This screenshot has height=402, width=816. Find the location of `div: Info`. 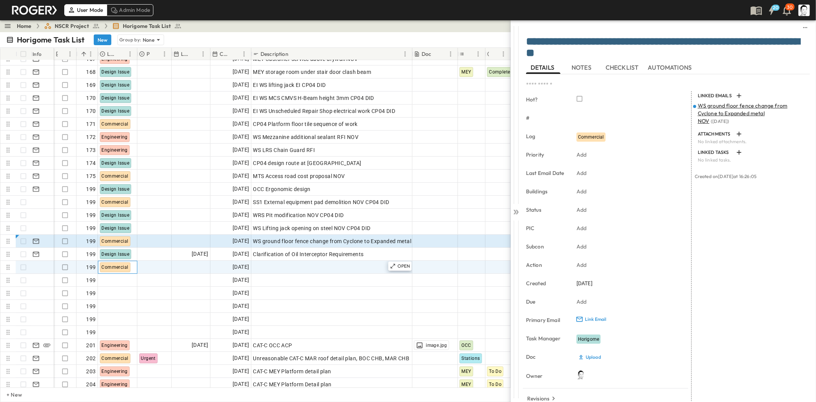

div: Info is located at coordinates (37, 54).